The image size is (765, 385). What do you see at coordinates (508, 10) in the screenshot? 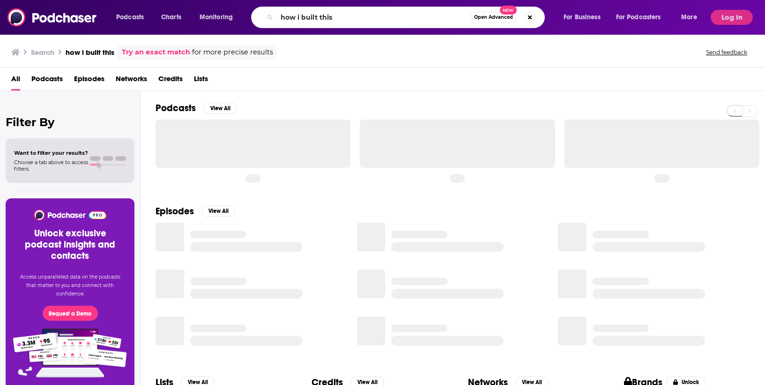
I see `span: New` at bounding box center [508, 10].